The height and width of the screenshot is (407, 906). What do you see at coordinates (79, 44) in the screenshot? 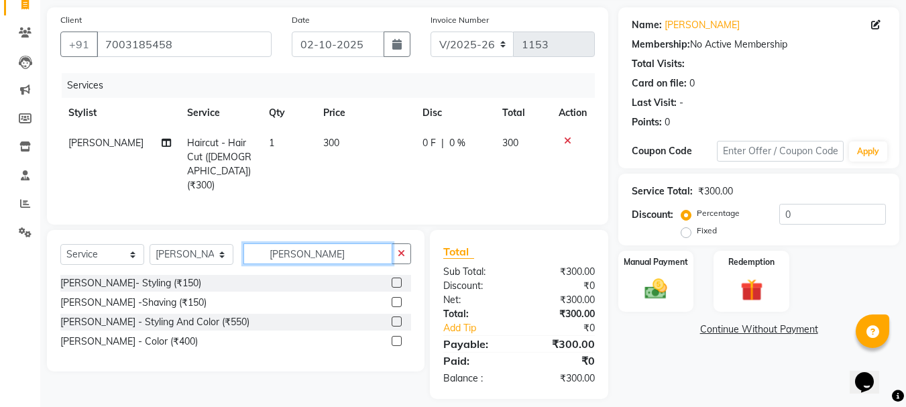
I see `button: +91` at bounding box center [79, 44].